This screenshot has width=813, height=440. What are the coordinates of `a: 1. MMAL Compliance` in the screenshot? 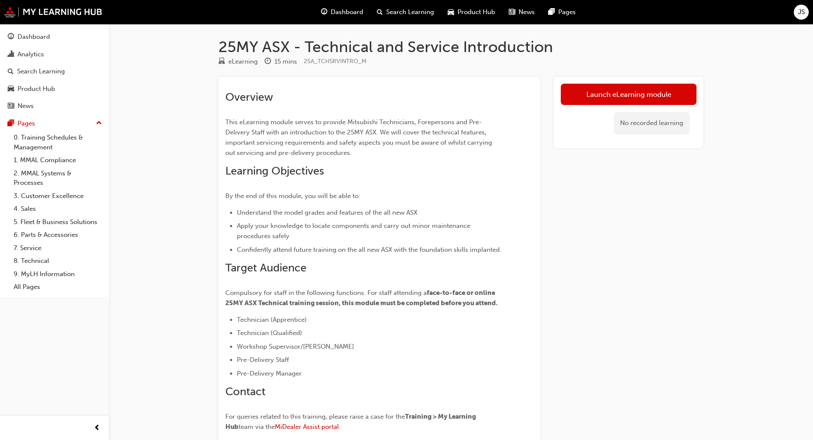 It's located at (58, 160).